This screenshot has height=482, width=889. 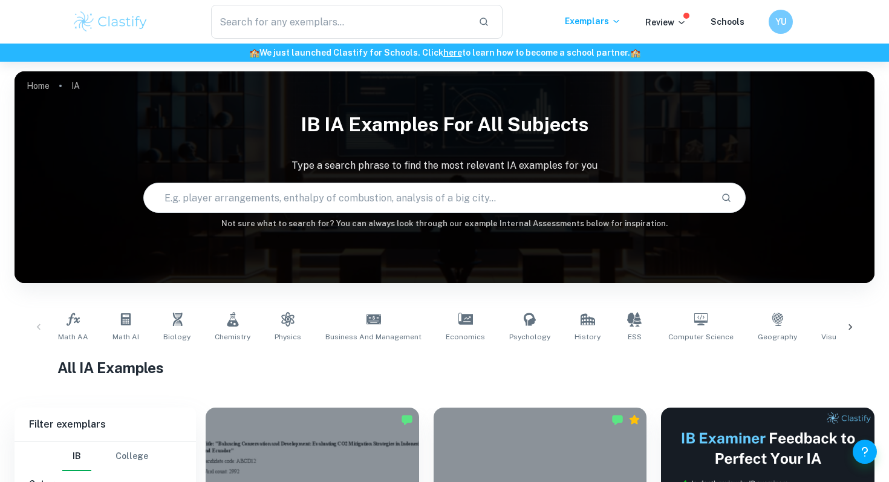 What do you see at coordinates (38, 86) in the screenshot?
I see `a: Home` at bounding box center [38, 86].